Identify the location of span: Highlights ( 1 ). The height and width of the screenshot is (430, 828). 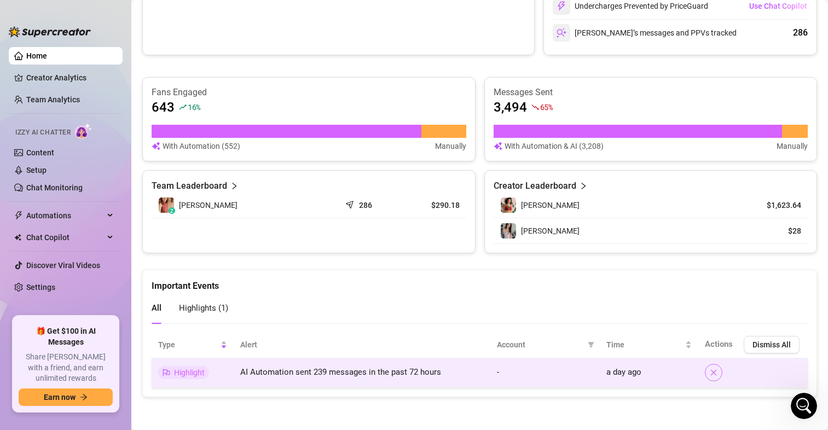
(204, 308).